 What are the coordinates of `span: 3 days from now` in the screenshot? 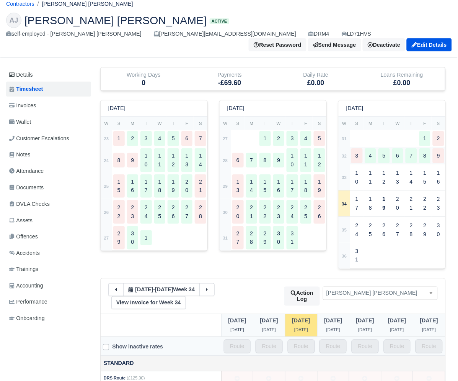 It's located at (429, 321).